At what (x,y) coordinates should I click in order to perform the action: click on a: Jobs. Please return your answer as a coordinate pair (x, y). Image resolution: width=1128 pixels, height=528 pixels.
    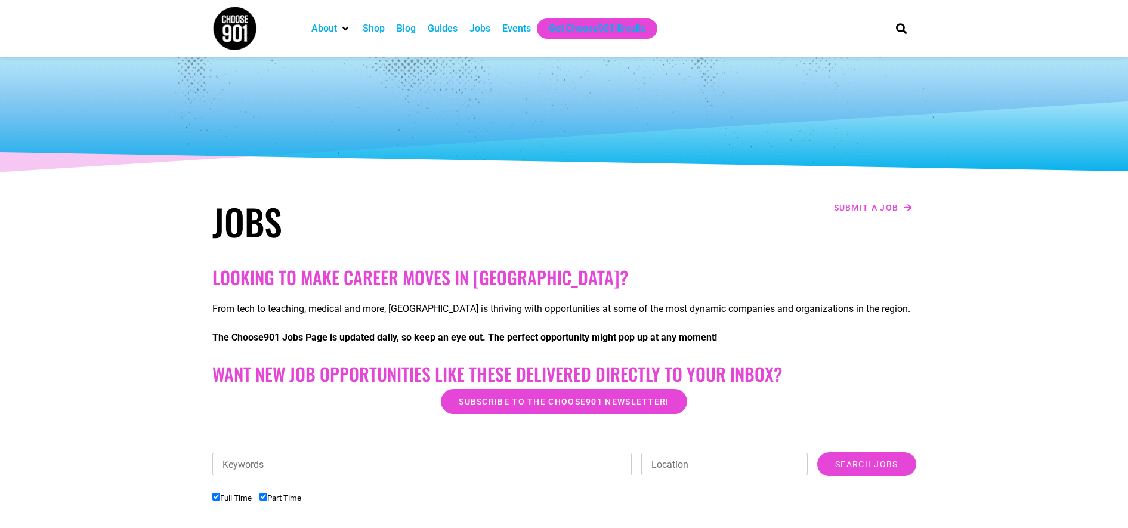
    Looking at the image, I should click on (479, 29).